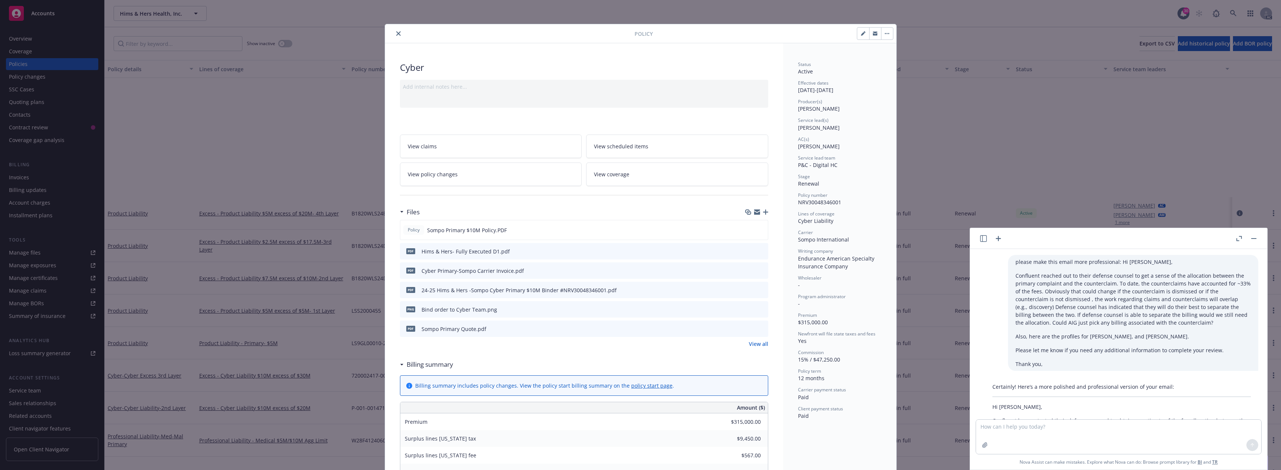 This screenshot has width=1281, height=470. What do you see at coordinates (813, 120) in the screenshot?
I see `span: Service lead(s)` at bounding box center [813, 120].